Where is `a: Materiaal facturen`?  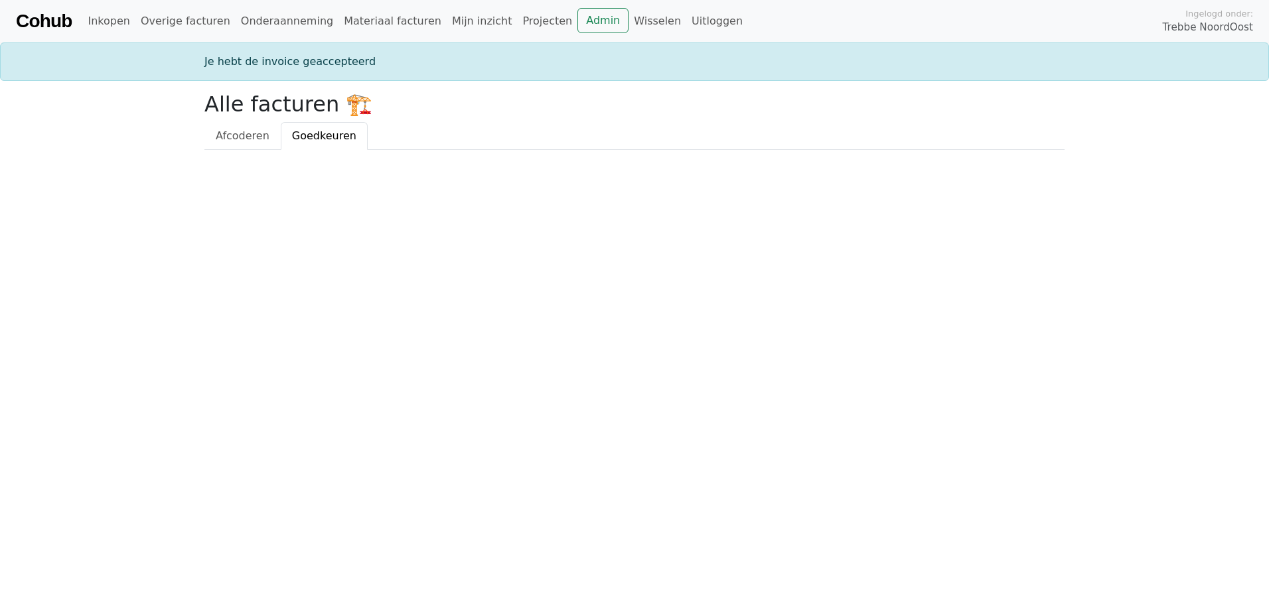 a: Materiaal facturen is located at coordinates (392, 21).